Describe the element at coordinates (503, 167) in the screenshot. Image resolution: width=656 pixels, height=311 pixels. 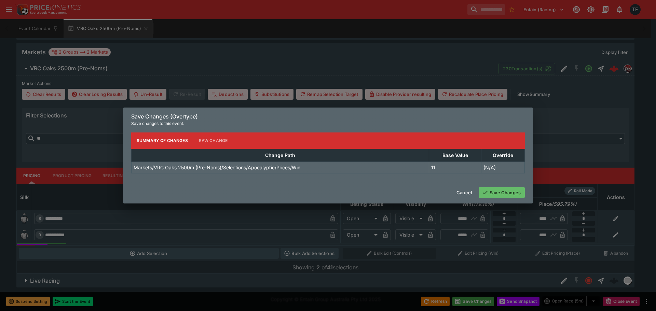
I see `td: (N/A)` at that location.